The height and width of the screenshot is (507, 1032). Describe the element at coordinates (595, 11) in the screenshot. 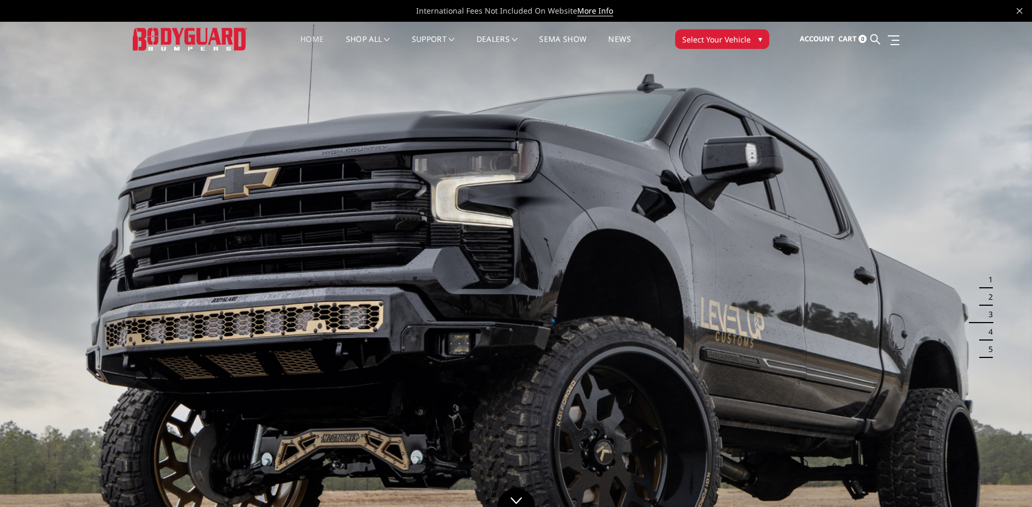

I see `a: More Info` at that location.